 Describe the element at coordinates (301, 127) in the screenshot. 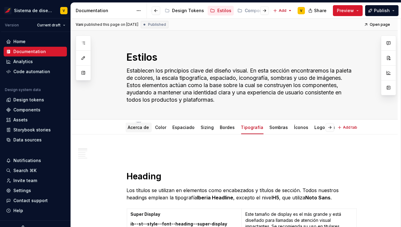

I see `a: Íconos` at that location.